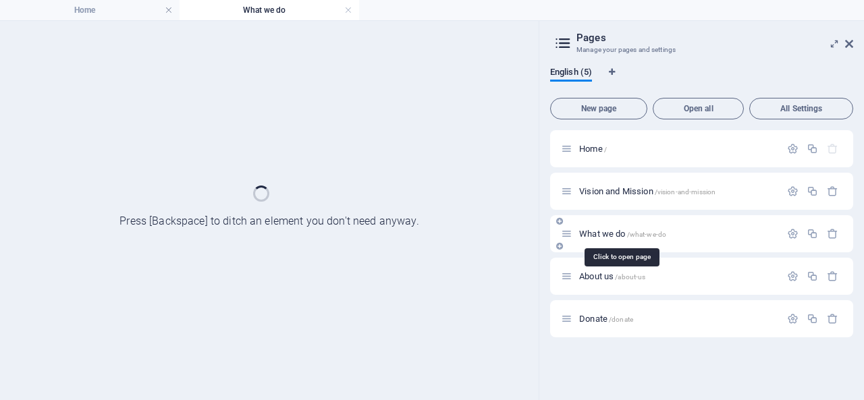 The height and width of the screenshot is (400, 864). What do you see at coordinates (678, 191) in the screenshot?
I see `div: Vision and Mission/vision-and-mission` at bounding box center [678, 191].